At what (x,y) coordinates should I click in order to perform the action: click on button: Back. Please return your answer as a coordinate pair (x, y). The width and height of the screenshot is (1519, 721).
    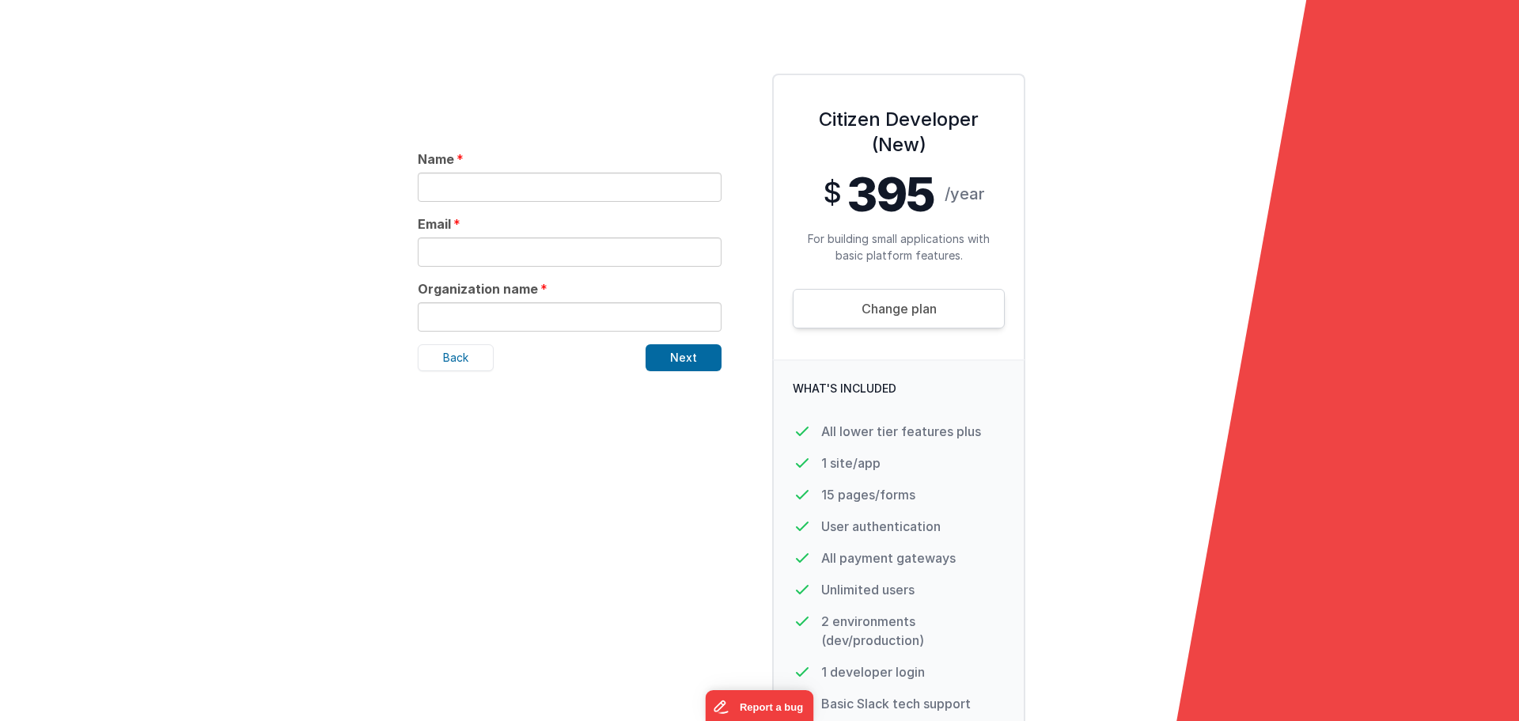
    Looking at the image, I should click on (456, 358).